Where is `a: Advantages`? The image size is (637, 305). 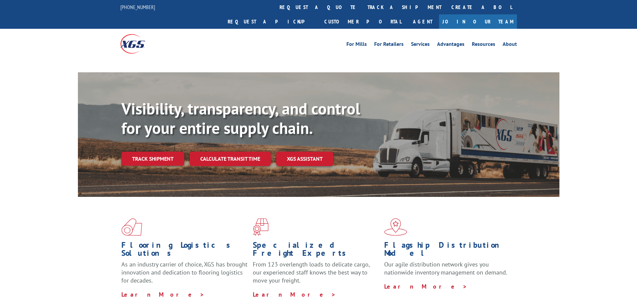
a: Advantages is located at coordinates (451, 45).